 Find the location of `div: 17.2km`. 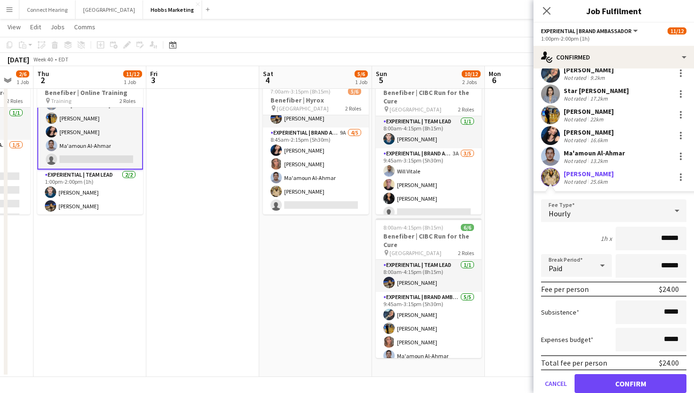

div: 17.2km is located at coordinates (599, 98).